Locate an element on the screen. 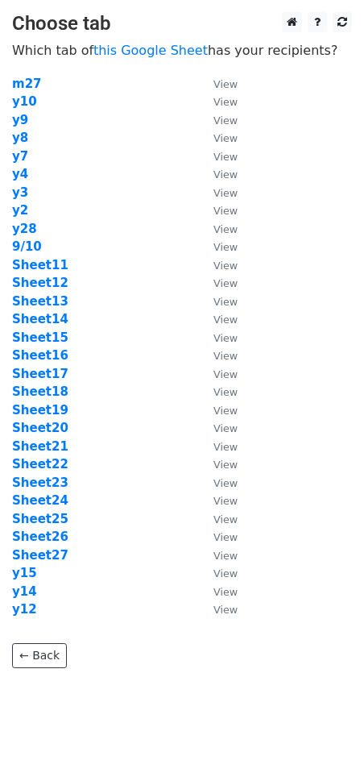 Image resolution: width=364 pixels, height=781 pixels. a: y9 is located at coordinates (20, 120).